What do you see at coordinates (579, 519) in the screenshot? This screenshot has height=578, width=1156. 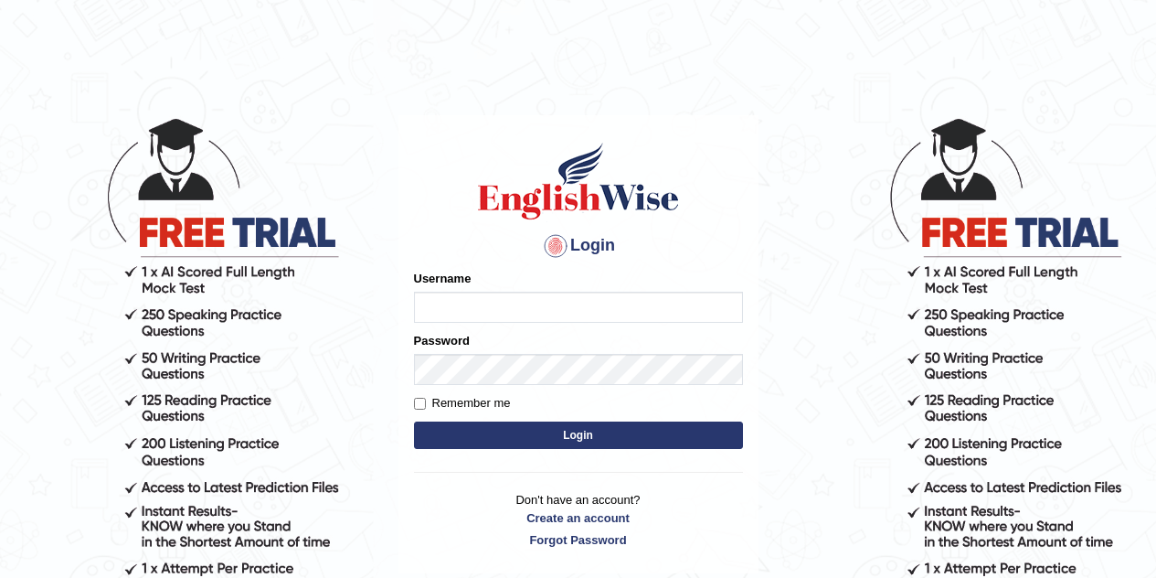 I see `p: Don't have an account?` at bounding box center [579, 519].